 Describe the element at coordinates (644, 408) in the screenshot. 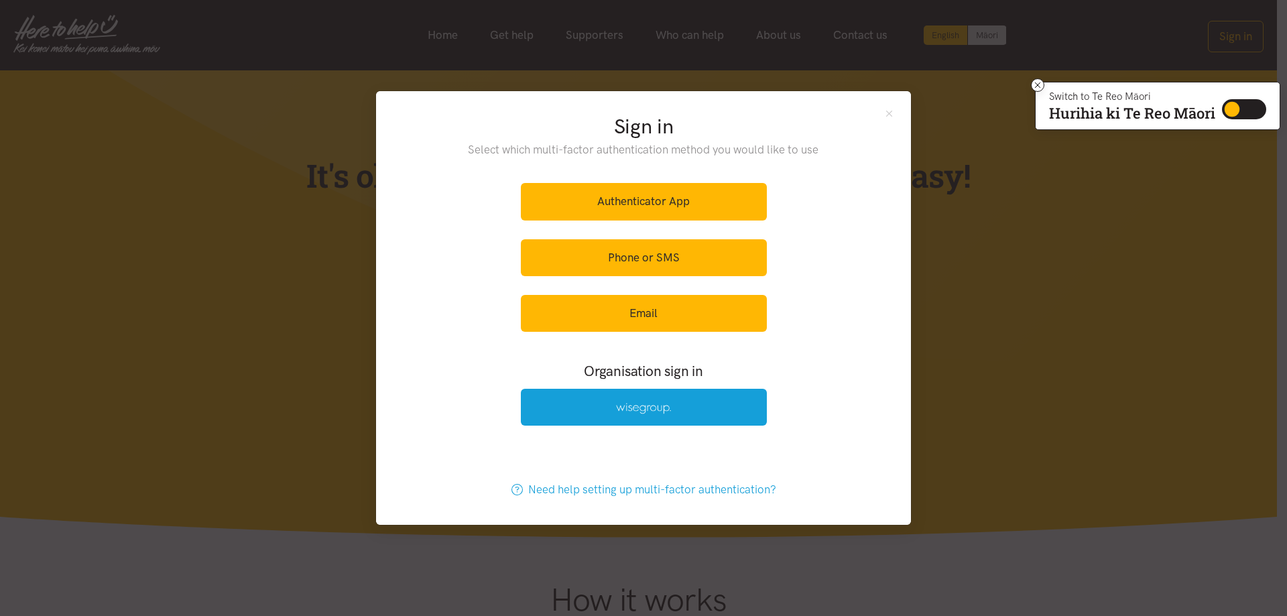

I see `img: Wise Group` at that location.